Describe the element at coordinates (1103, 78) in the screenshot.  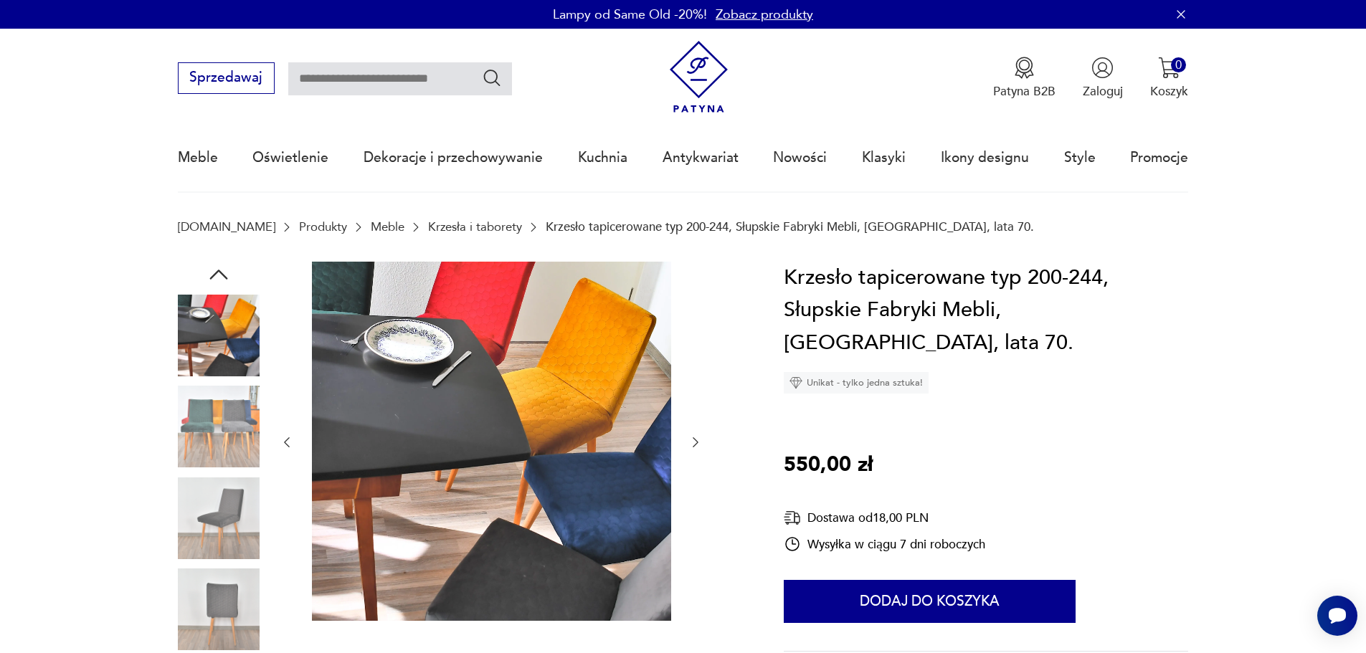
I see `button: Zaloguj` at that location.